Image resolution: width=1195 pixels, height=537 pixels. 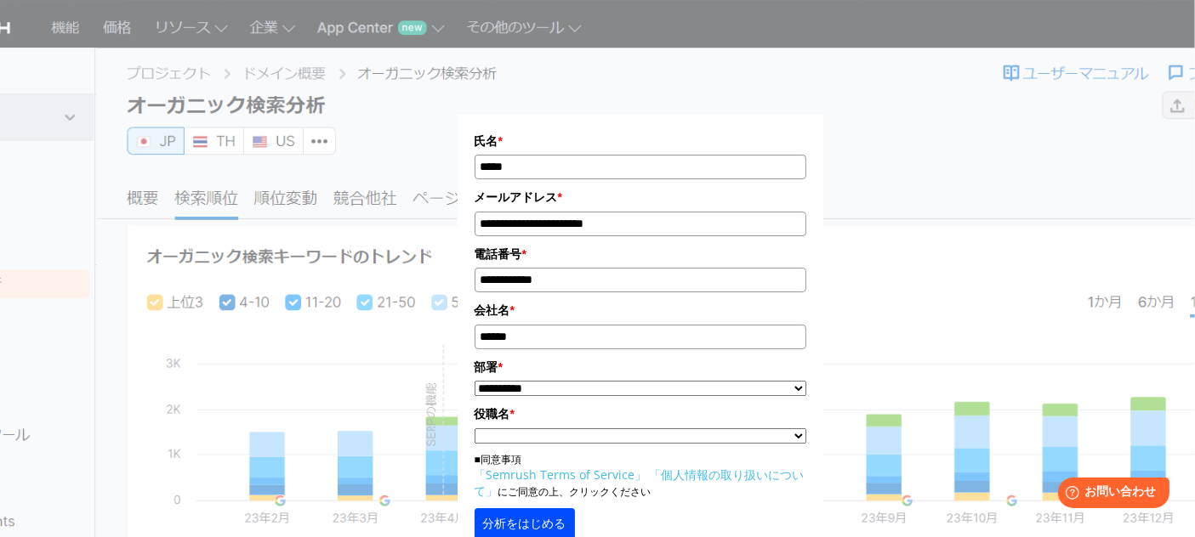 I want to click on label: メールアドレス, so click(x=640, y=197).